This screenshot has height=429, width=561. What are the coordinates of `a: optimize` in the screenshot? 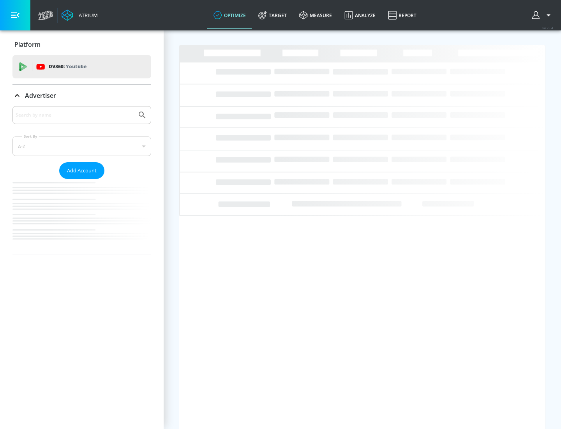 It's located at (230, 15).